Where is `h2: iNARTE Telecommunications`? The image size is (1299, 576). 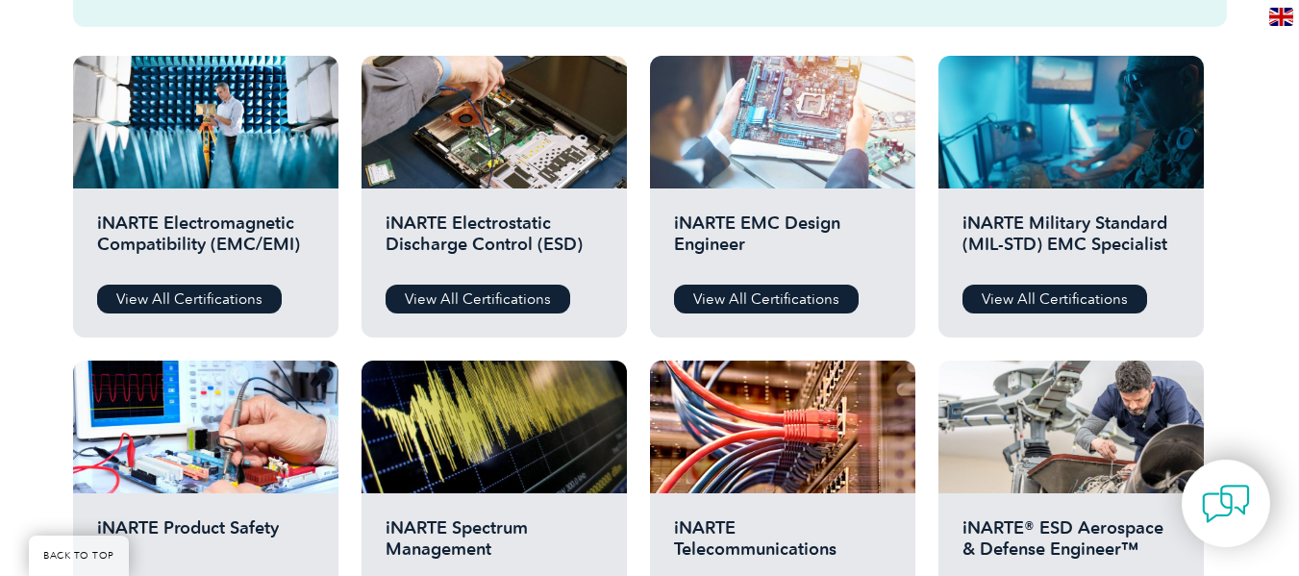 h2: iNARTE Telecommunications is located at coordinates (783, 546).